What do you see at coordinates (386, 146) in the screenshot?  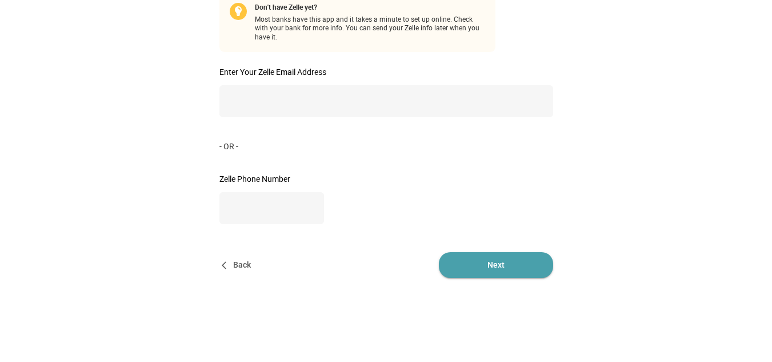 I see `div: - OR -` at bounding box center [386, 146].